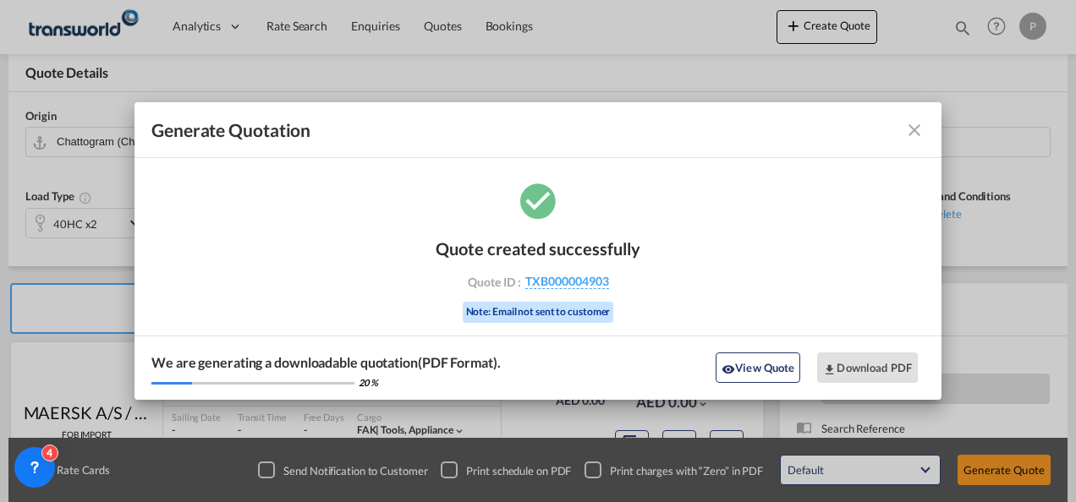  I want to click on button: icon-eyeView Quote, so click(758, 368).